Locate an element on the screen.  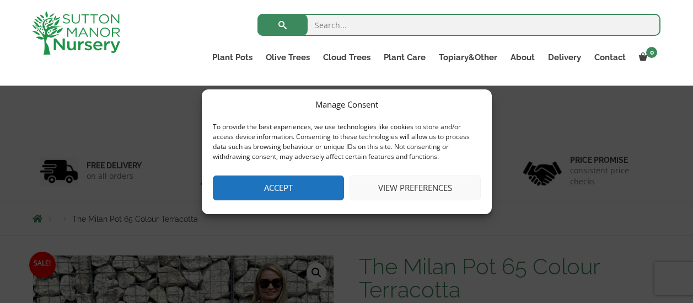
a: Plant Pots is located at coordinates (232, 57).